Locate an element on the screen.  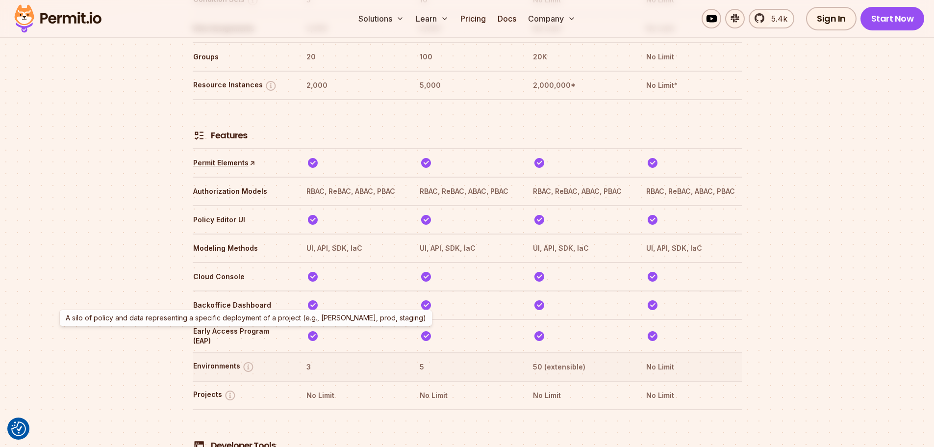
th: Modeling Methods is located at coordinates (240, 248).